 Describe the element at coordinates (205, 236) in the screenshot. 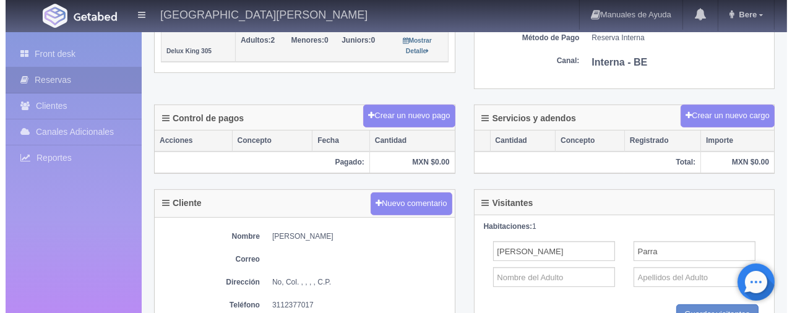

I see `dt: Nombre` at that location.